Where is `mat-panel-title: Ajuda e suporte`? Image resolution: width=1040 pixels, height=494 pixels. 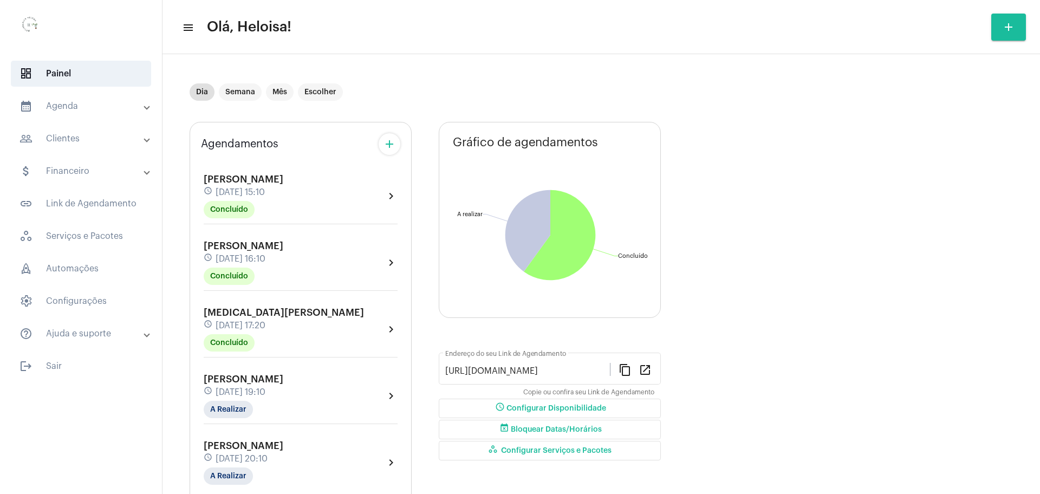 mat-panel-title: Ajuda e suporte is located at coordinates (82, 334).